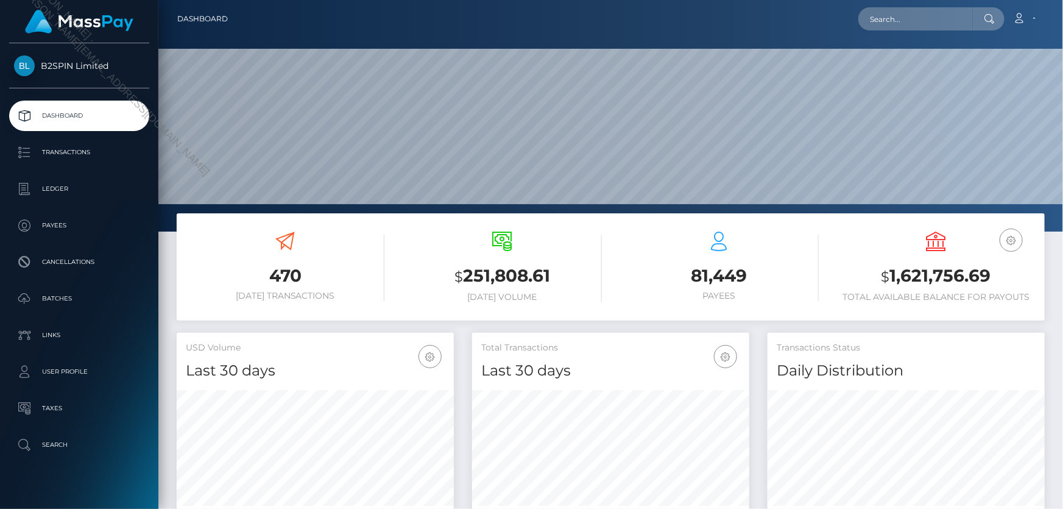  I want to click on p: Links, so click(79, 335).